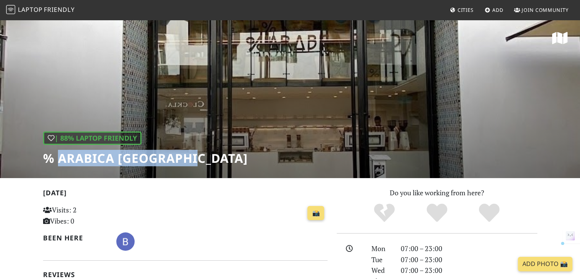  Describe the element at coordinates (437, 192) in the screenshot. I see `p: Do you like working from here?` at that location.